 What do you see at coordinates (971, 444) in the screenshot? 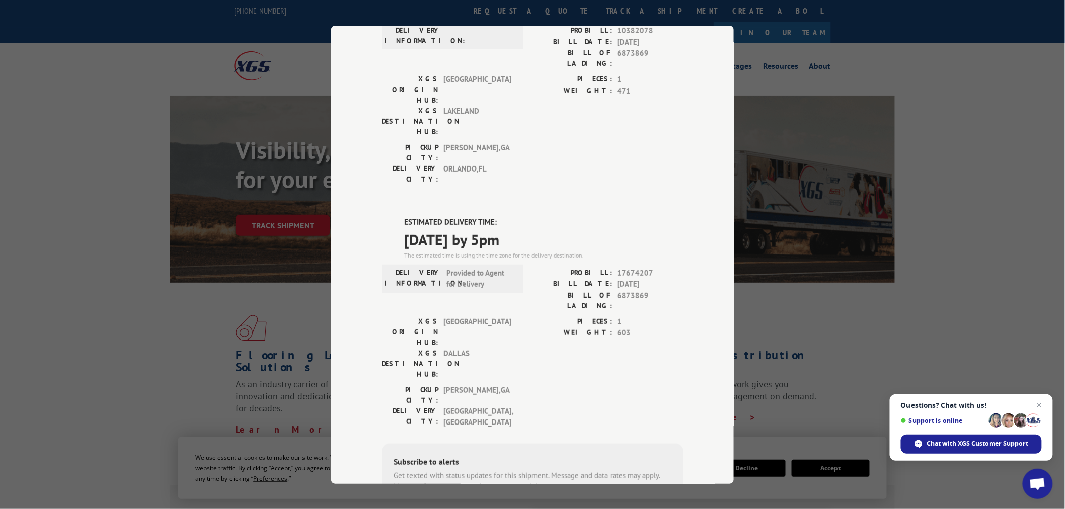
I see `div: Chat with XGS Customer Support` at bounding box center [971, 444].